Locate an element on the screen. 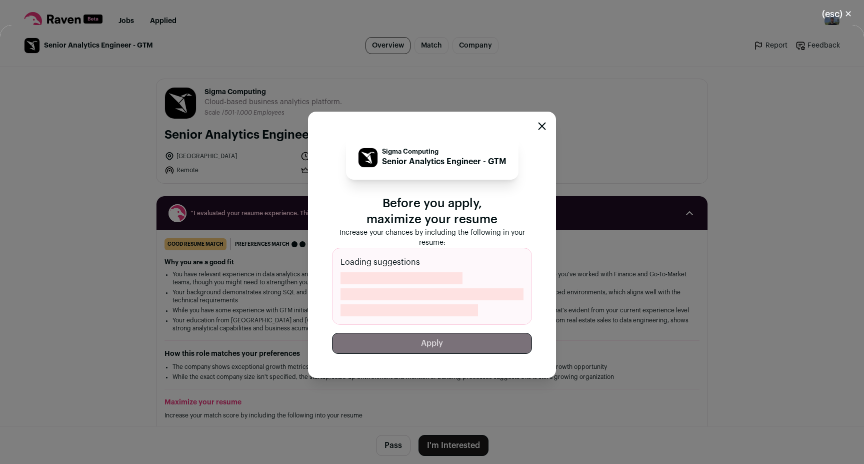 This screenshot has height=464, width=864. p: Senior Analytics Engineer - GTM is located at coordinates (444, 162).